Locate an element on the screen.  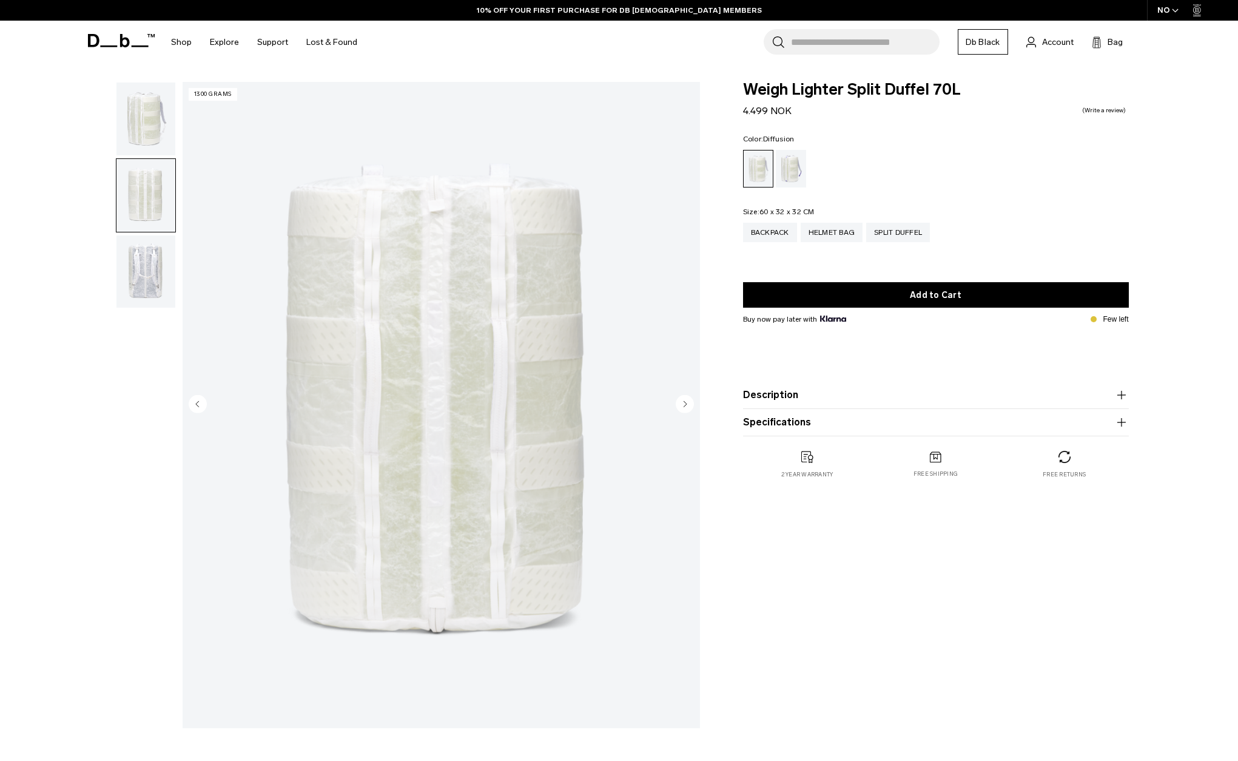
a: Diffusion is located at coordinates (758, 169).